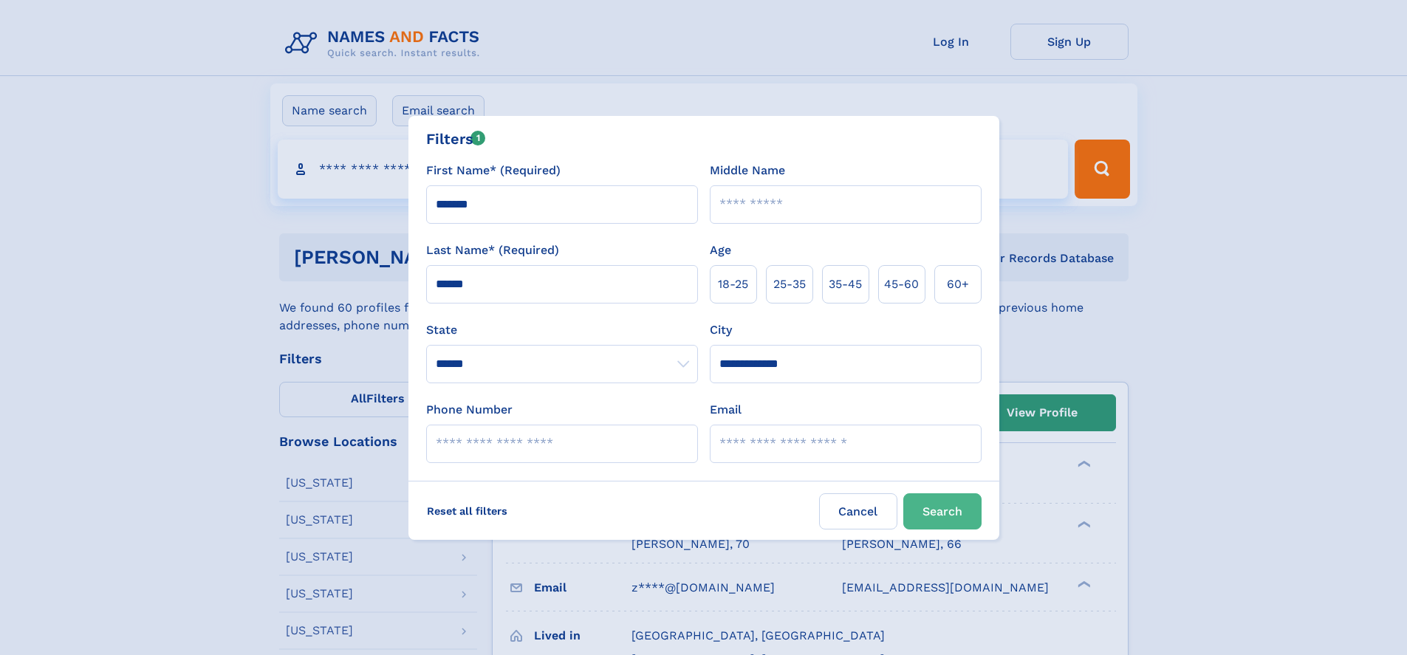 The height and width of the screenshot is (655, 1407). What do you see at coordinates (469, 410) in the screenshot?
I see `label: Phone Number` at bounding box center [469, 410].